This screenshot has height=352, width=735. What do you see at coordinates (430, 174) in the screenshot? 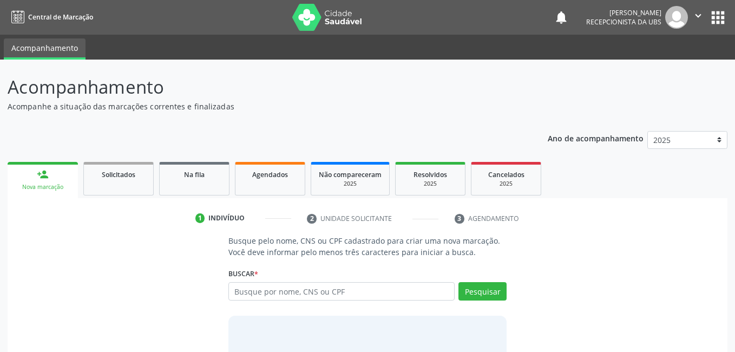
I see `span: Resolvidos` at bounding box center [430, 174].